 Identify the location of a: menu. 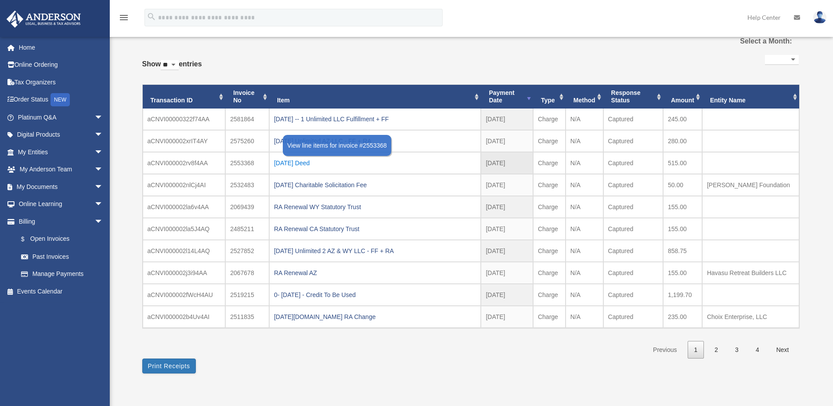
(124, 19).